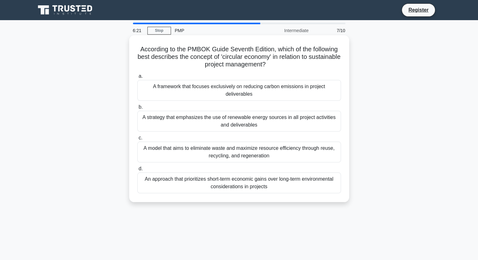 Image resolution: width=478 pixels, height=260 pixels. I want to click on span: c., so click(141, 137).